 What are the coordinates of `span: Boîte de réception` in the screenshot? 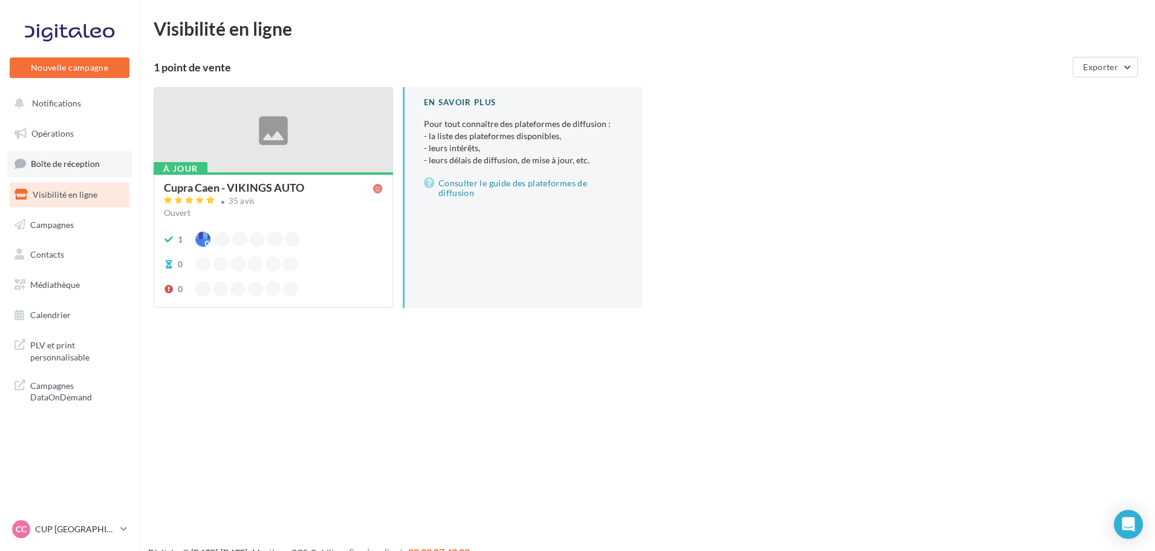 It's located at (65, 163).